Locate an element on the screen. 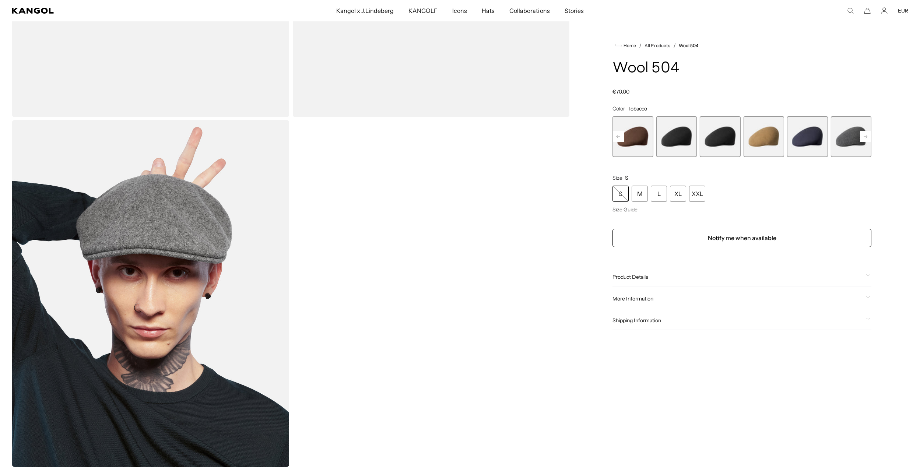  span: More Information is located at coordinates (737, 299).